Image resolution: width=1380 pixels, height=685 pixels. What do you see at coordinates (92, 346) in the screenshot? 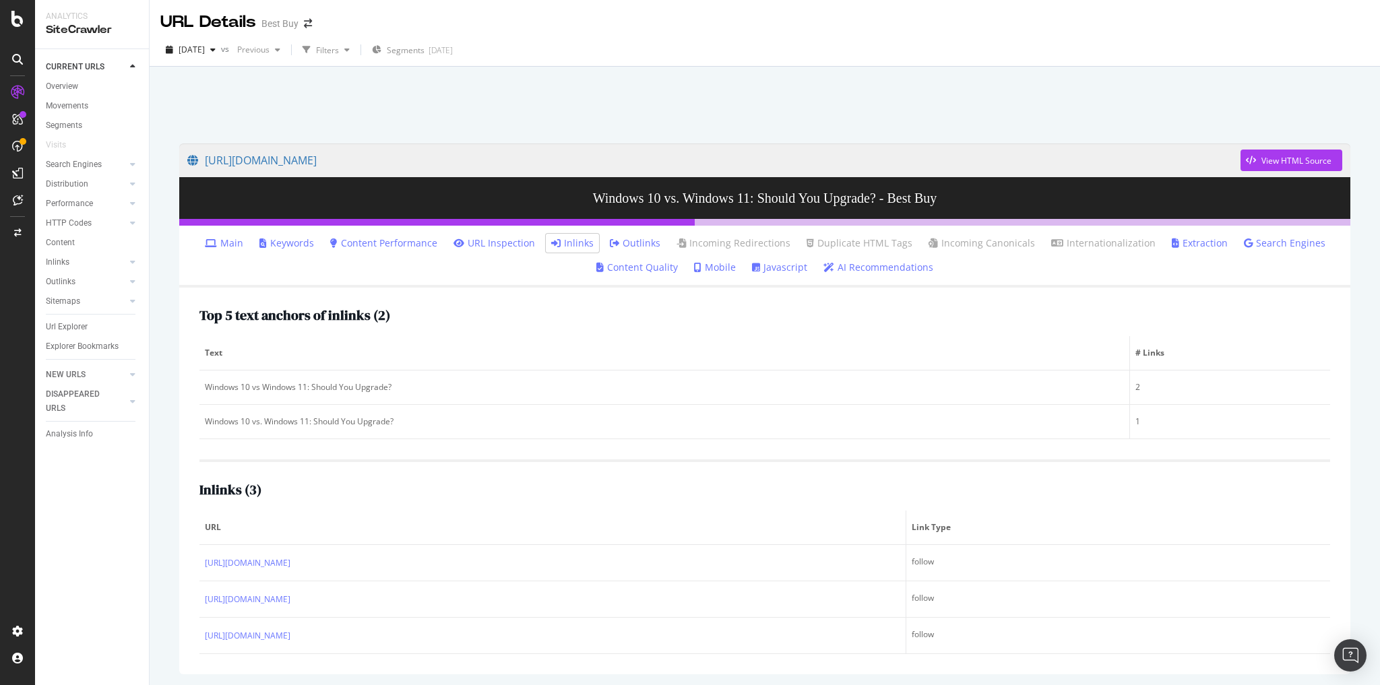
I see `a: Explorer Bookmarks` at bounding box center [92, 346].